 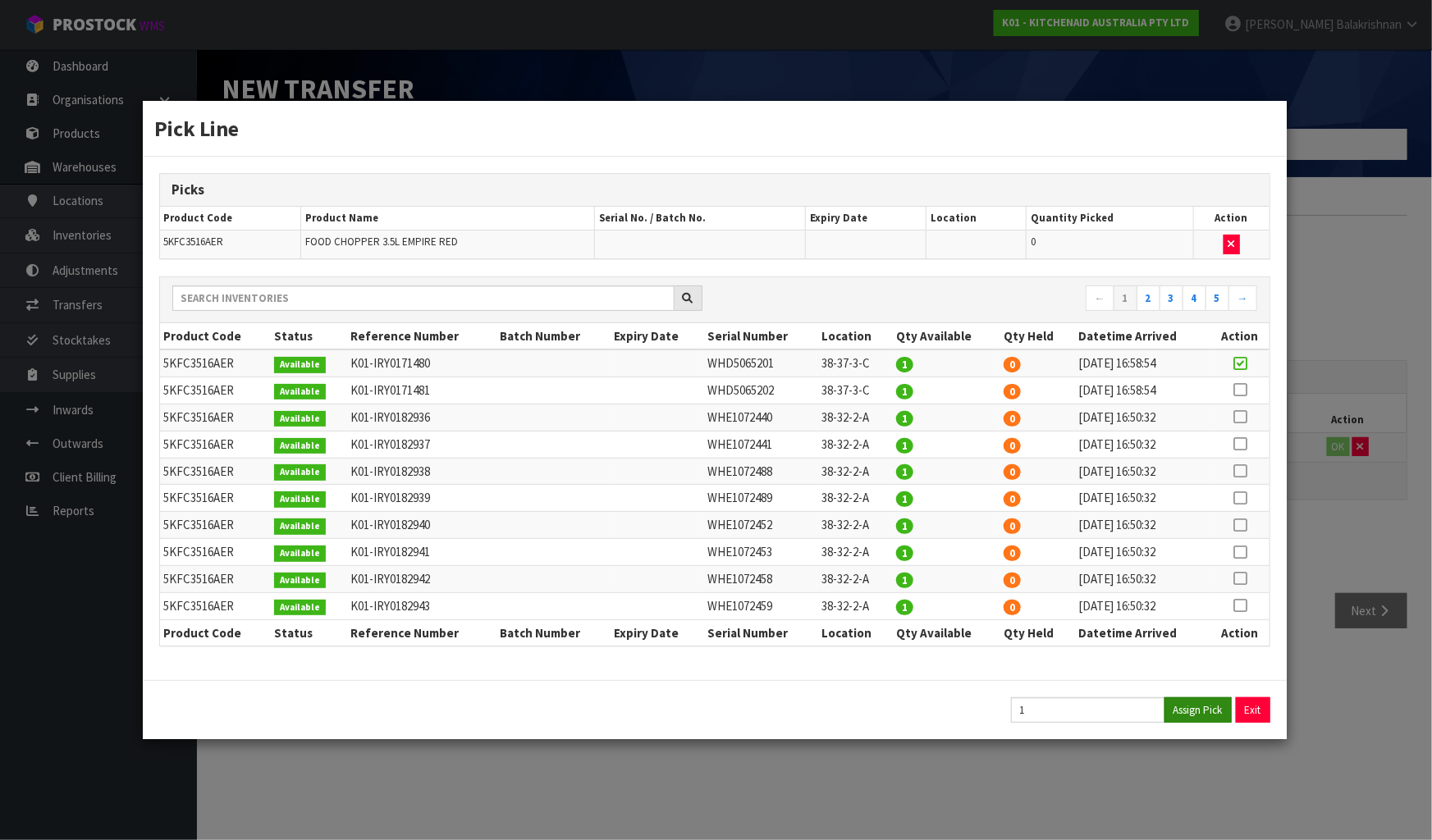 What do you see at coordinates (700, 219) in the screenshot?
I see `th: Serial No. / Batch No.` at bounding box center [700, 219].